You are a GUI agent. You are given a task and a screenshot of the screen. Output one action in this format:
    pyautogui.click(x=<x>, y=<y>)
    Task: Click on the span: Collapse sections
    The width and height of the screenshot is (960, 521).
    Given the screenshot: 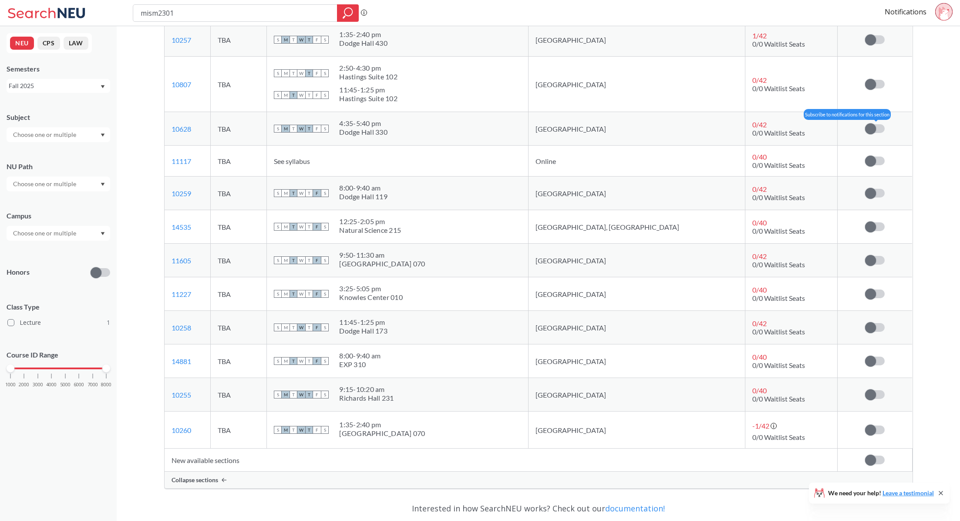 What is the action you would take?
    pyautogui.click(x=195, y=480)
    